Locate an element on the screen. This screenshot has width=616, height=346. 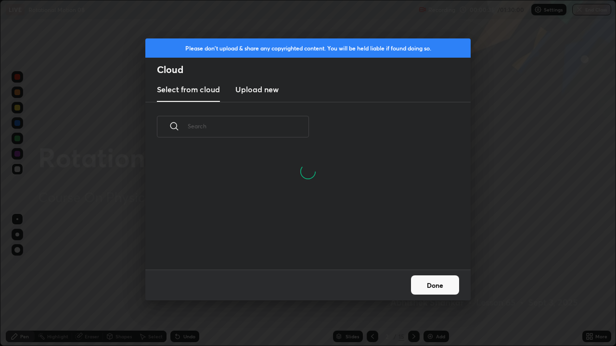
h3: Upload new is located at coordinates (257, 89).